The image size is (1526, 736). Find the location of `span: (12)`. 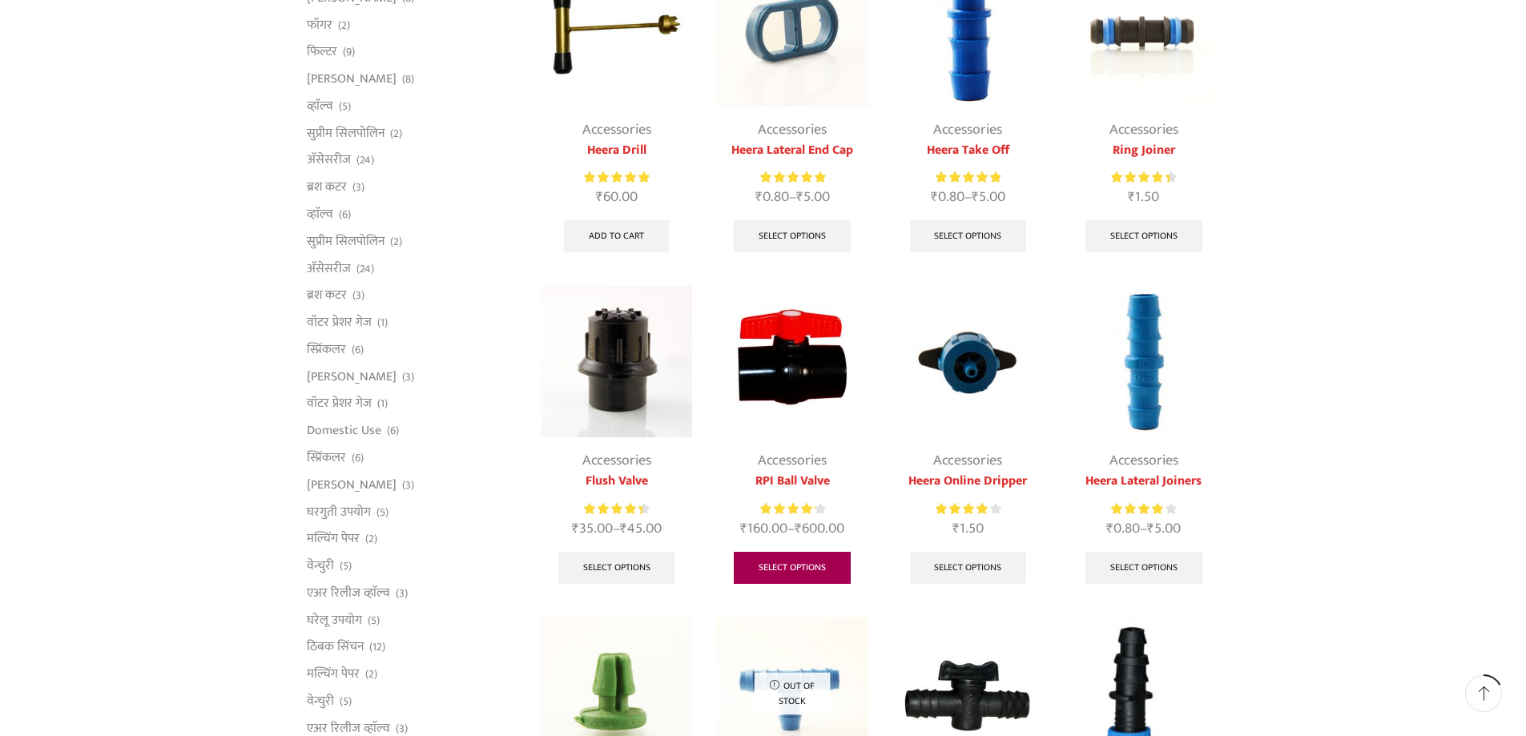

span: (12) is located at coordinates (377, 647).